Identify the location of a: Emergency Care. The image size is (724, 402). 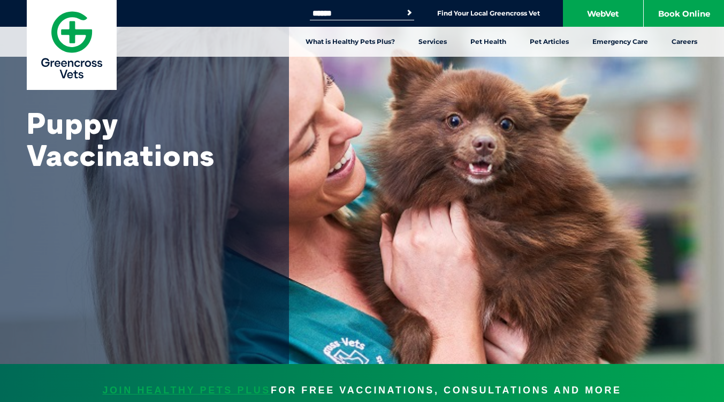
(621, 42).